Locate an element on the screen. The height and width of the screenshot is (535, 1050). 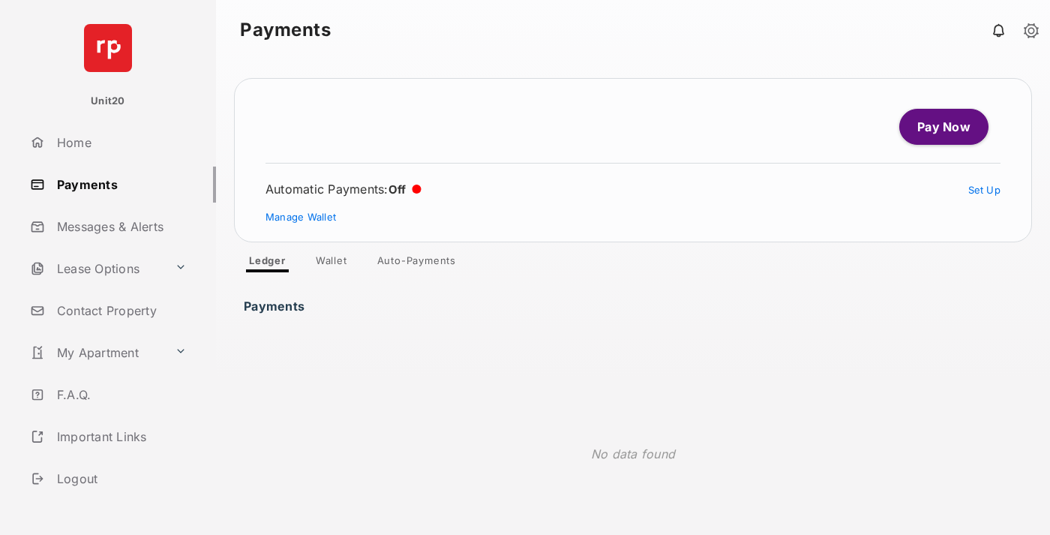
p: Unit20 is located at coordinates (108, 101).